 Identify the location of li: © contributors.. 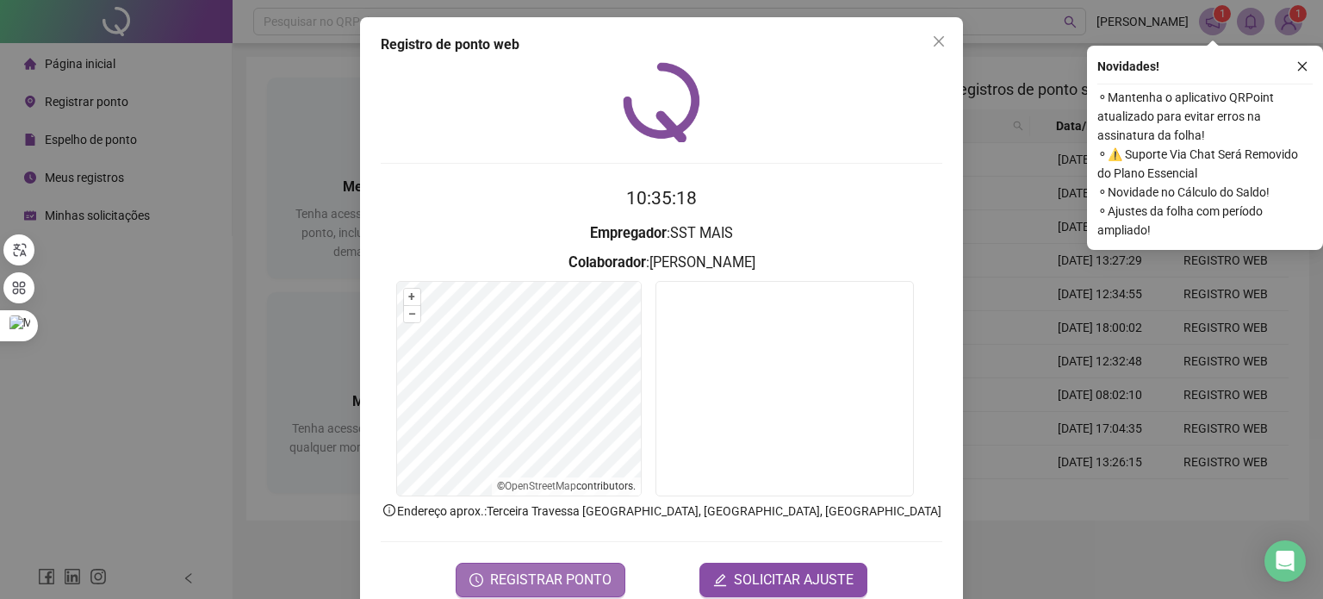
(566, 486).